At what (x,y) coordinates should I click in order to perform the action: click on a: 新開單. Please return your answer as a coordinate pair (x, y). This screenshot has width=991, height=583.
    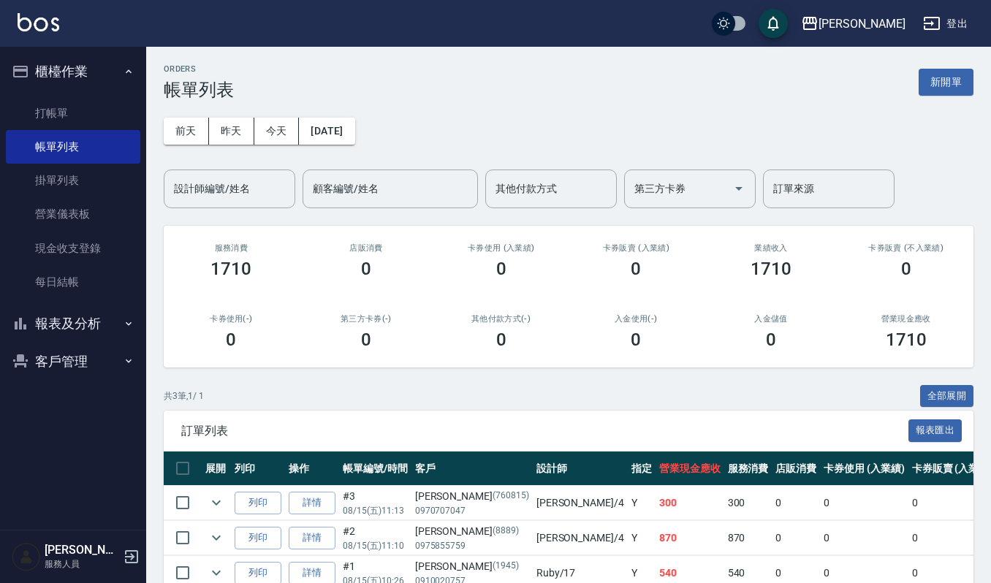
    Looking at the image, I should click on (945, 81).